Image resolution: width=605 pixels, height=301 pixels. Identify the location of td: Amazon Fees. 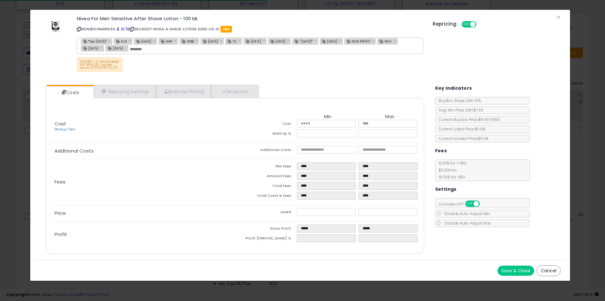
(266, 177).